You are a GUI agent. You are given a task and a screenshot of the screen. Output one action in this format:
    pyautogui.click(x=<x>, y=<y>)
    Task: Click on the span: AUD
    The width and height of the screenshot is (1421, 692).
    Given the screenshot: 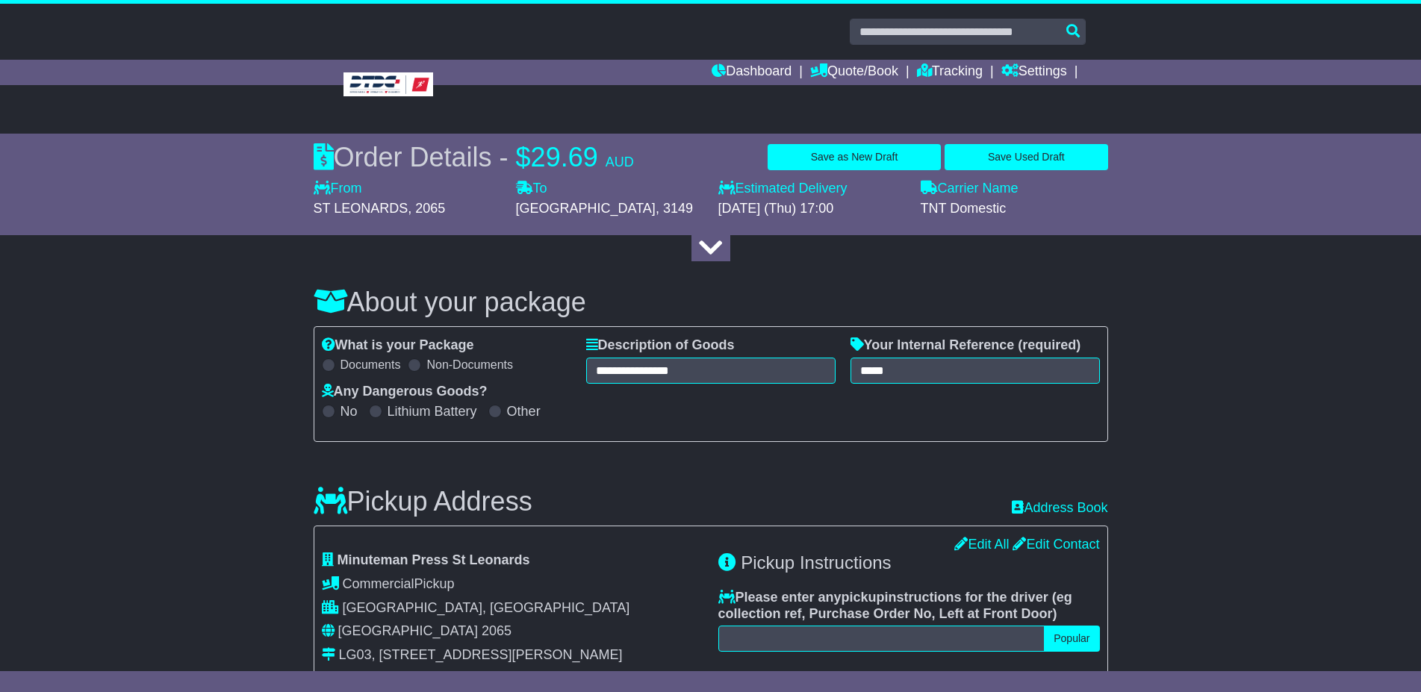 What is the action you would take?
    pyautogui.click(x=620, y=162)
    